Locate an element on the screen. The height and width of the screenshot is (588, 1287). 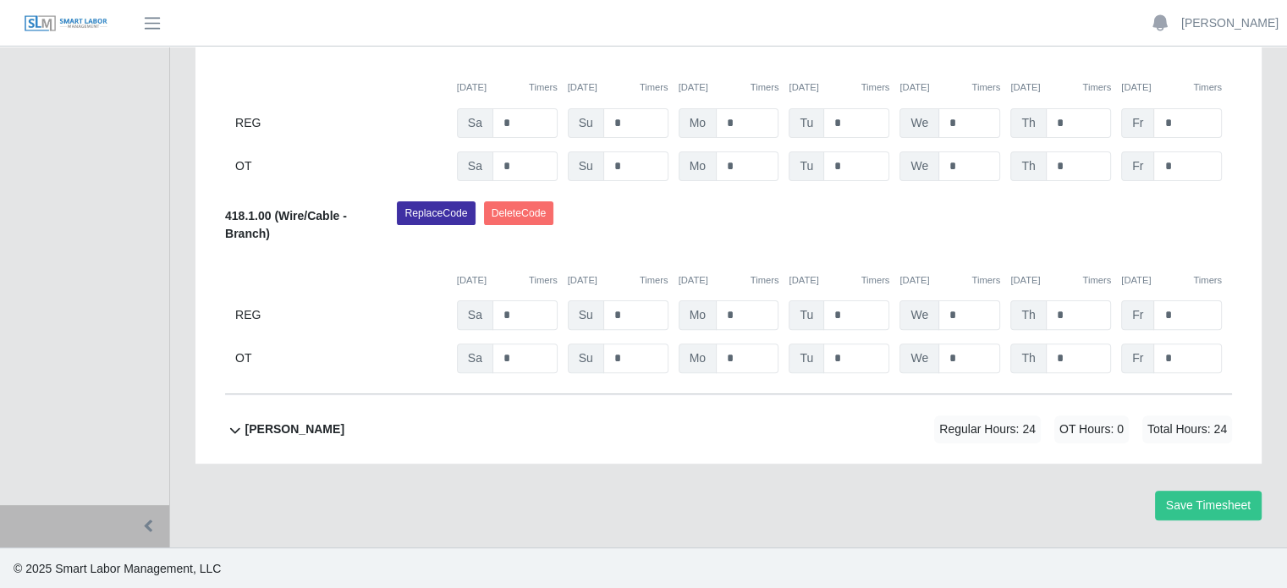
span: © 2025 Smart Labor Management, LLC is located at coordinates (117, 569).